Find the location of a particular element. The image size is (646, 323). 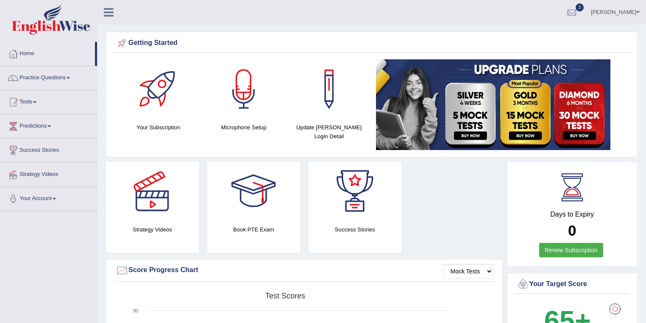

div: Score Progress Chart is located at coordinates (304, 270).